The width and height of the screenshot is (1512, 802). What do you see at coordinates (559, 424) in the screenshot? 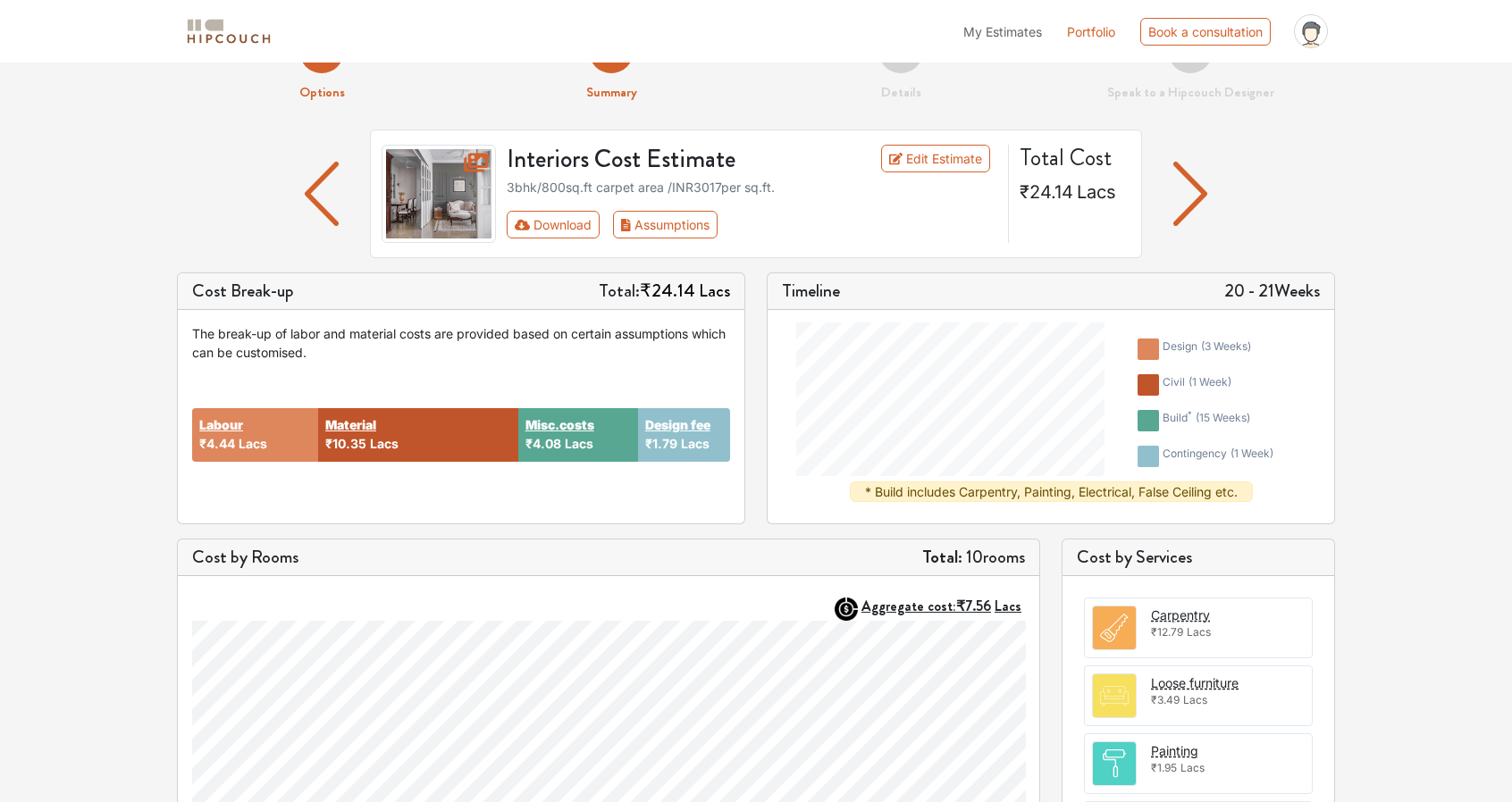
I see `button: Misc.costs` at bounding box center [559, 424].